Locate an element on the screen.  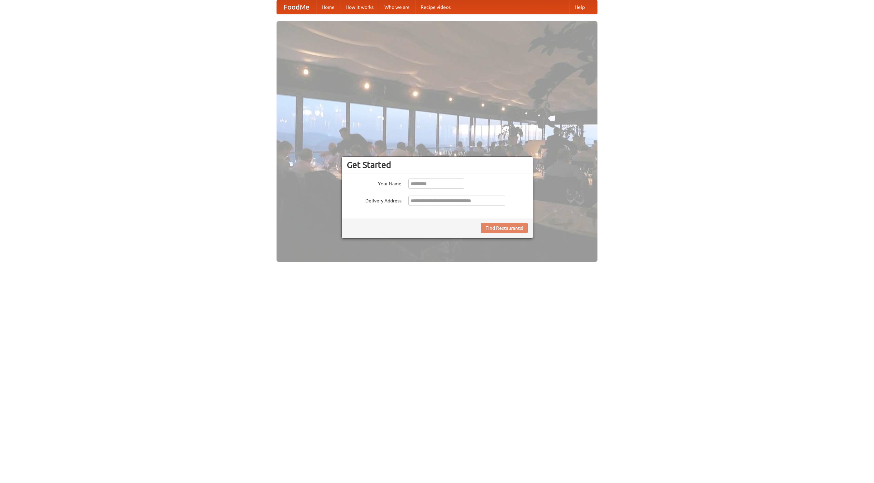
a: Home is located at coordinates (328, 7).